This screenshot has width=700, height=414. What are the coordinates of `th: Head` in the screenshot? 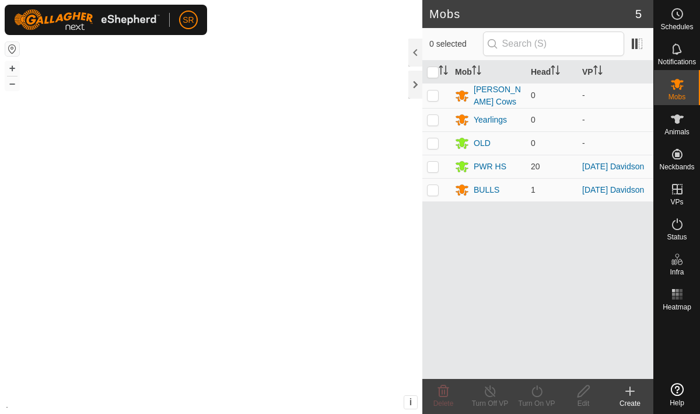 It's located at (552, 72).